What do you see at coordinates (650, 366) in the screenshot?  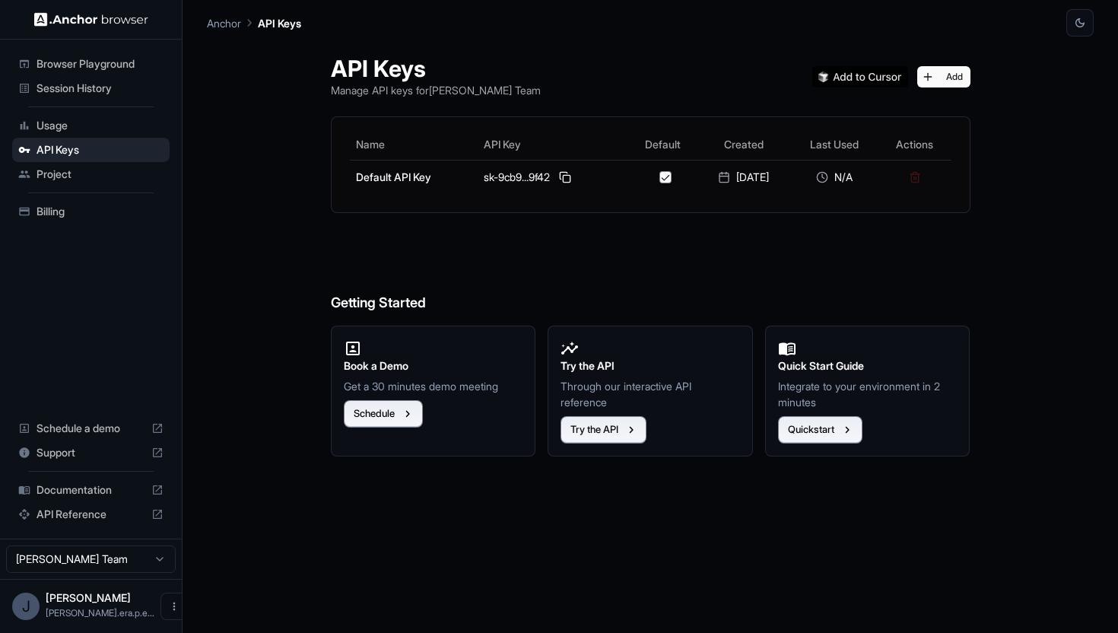 I see `h2: Try the API` at bounding box center [650, 366].